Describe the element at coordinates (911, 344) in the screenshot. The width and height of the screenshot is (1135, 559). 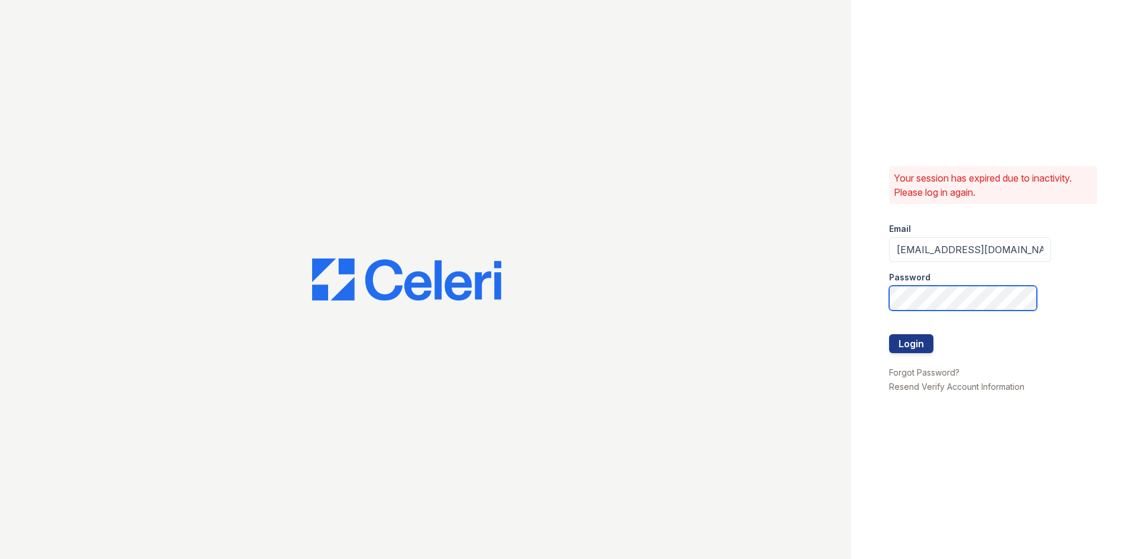
I see `button: Login` at that location.